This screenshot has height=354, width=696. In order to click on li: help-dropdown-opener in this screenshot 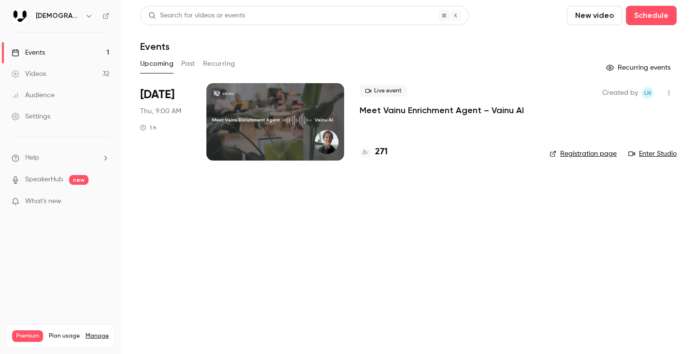, I will do `click(60, 158)`.